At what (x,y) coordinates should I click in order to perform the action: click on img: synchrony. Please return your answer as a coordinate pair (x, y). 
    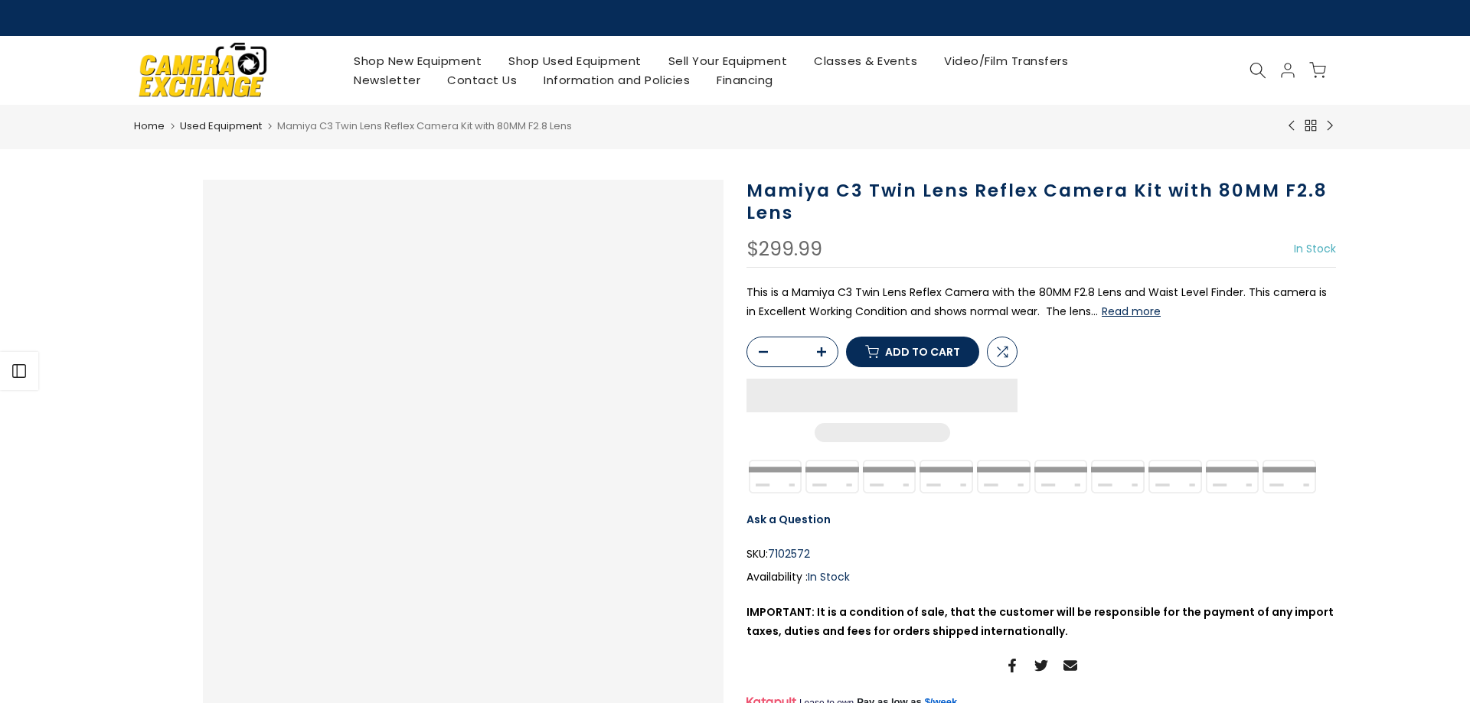
    Looking at the image, I should click on (775, 476).